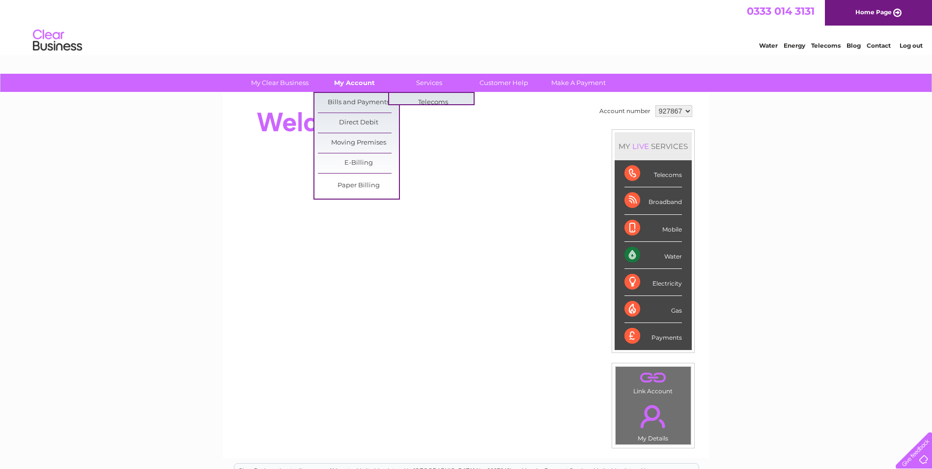  What do you see at coordinates (795, 45) in the screenshot?
I see `a: Energy` at bounding box center [795, 45].